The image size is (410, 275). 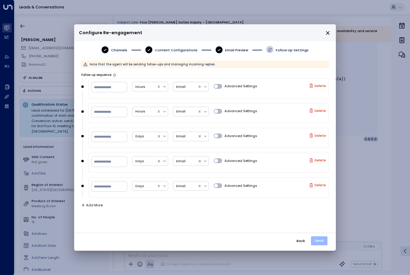 I want to click on button: close, so click(x=328, y=33).